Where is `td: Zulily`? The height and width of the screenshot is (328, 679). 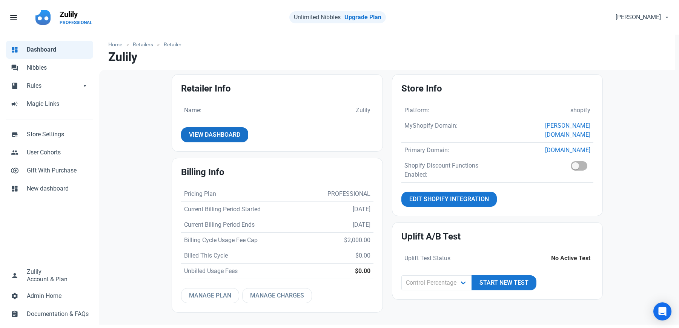 td: Zulily is located at coordinates (328, 110).